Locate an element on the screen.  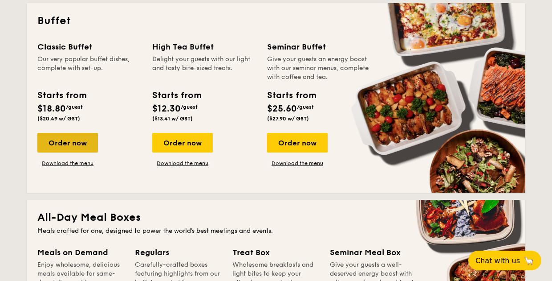
div: Regulars is located at coordinates (178, 252).